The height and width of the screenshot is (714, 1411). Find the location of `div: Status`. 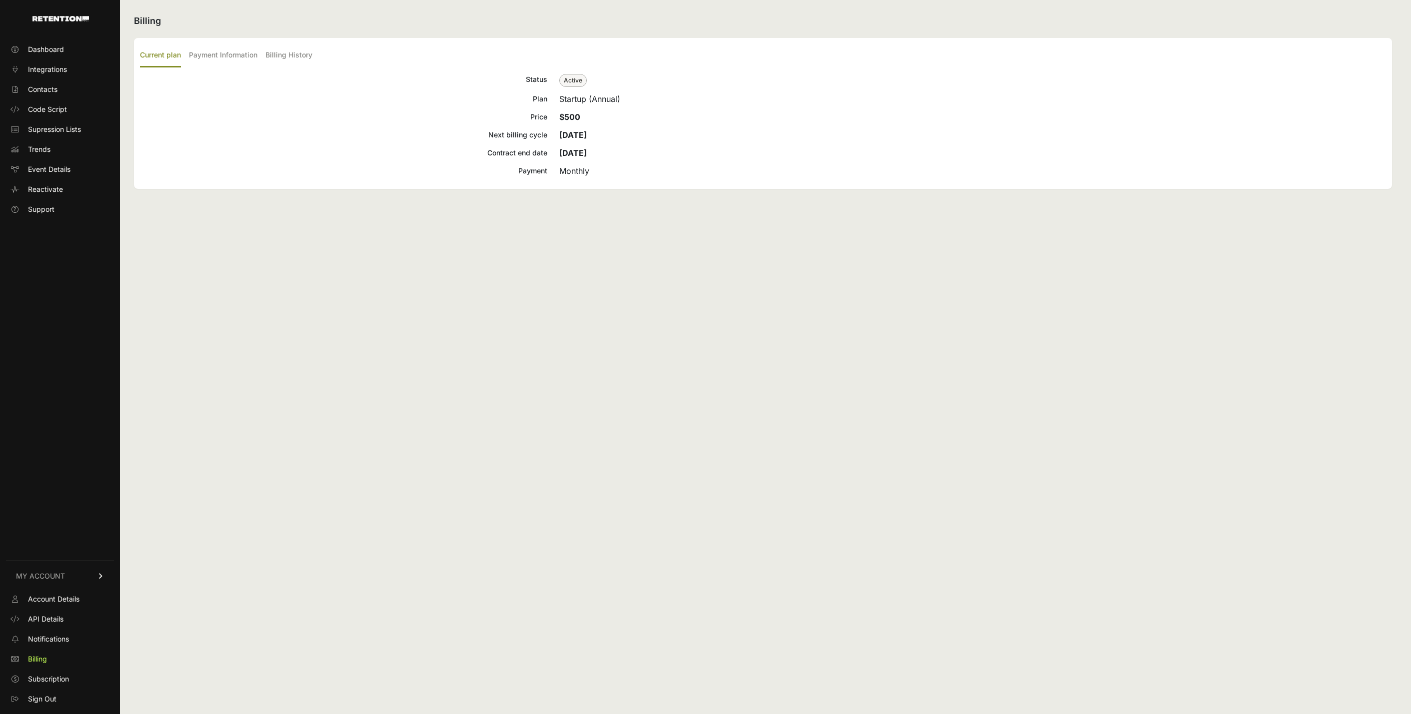

div: Status is located at coordinates (343, 80).